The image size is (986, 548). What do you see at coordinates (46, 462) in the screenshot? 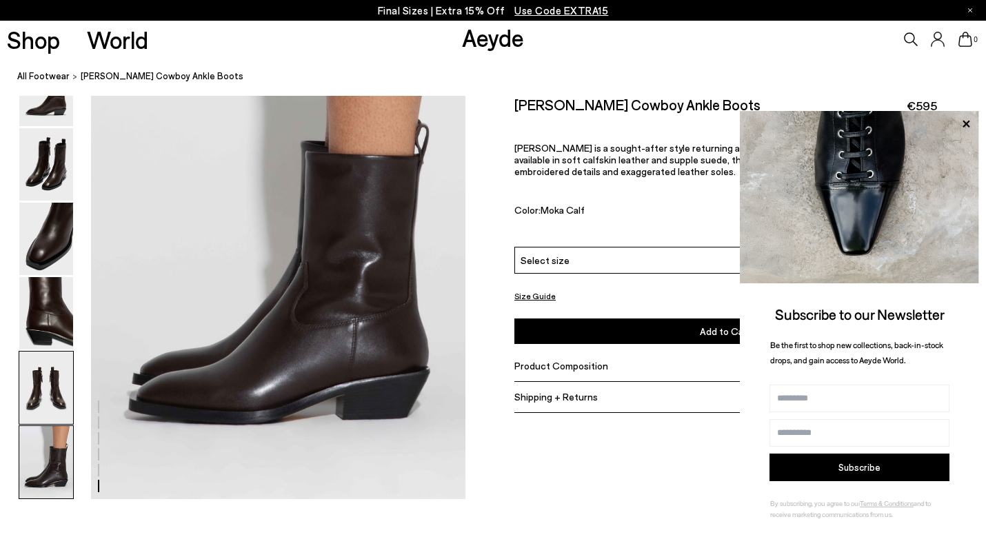
I see `img: Luis Leather Cowboy Ankle Boots - Image 6` at bounding box center [46, 462].